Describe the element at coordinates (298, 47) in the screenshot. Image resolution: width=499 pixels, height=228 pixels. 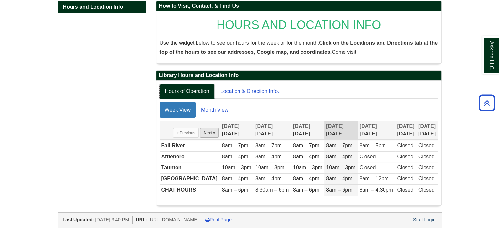
I see `span: Use the widget below to see our hours for the week or for the month. Come visit!` at that location.